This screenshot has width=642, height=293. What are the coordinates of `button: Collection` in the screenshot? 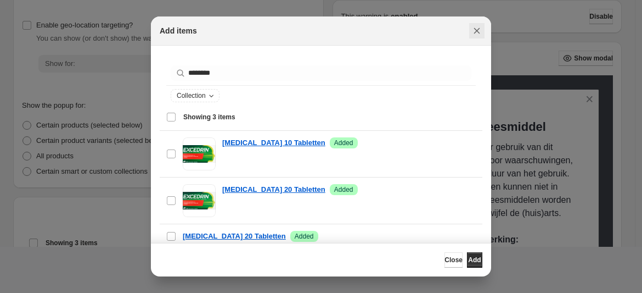 It's located at (195, 96).